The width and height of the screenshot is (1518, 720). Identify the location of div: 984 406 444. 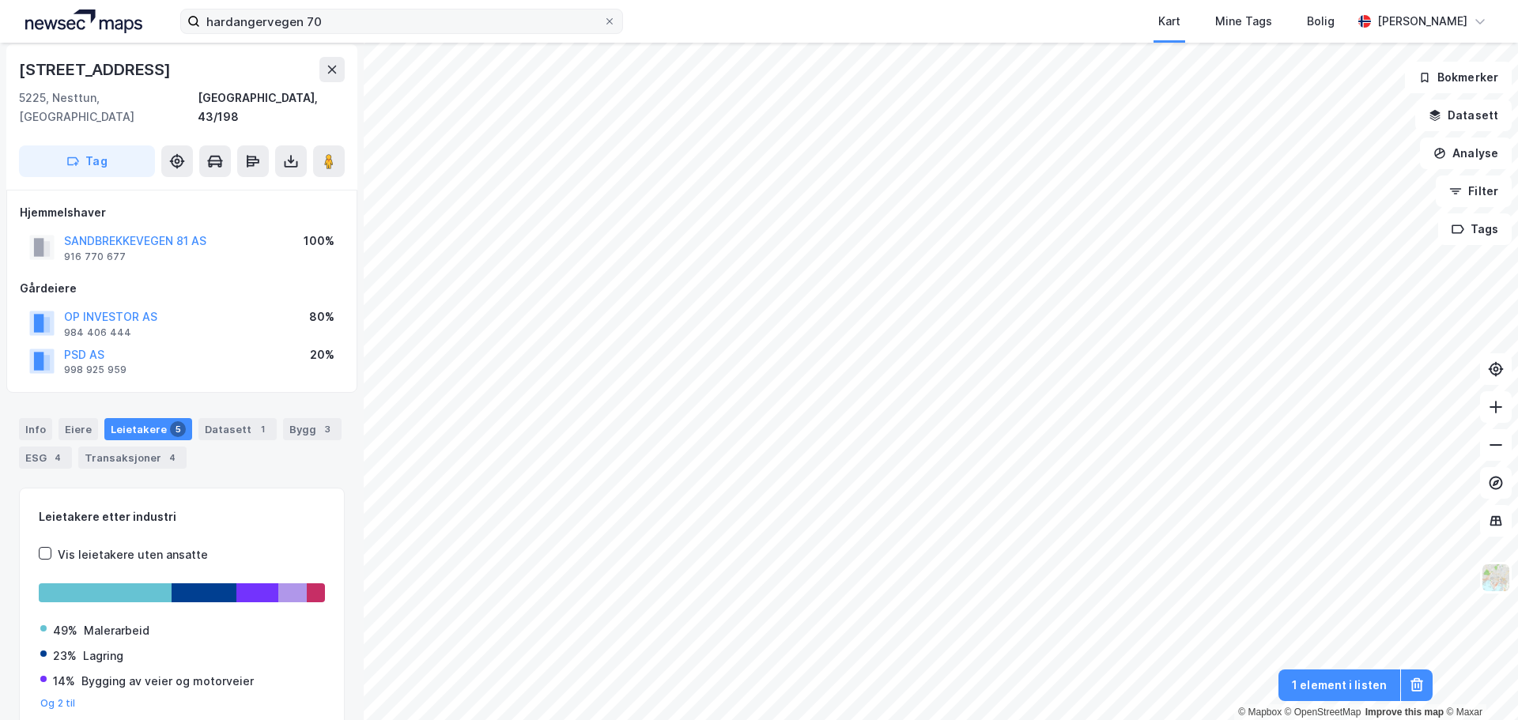
(97, 333).